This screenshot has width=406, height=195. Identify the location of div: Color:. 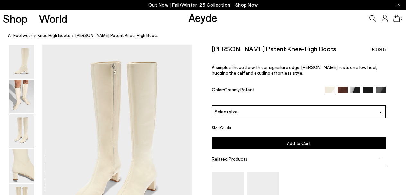
(266, 90).